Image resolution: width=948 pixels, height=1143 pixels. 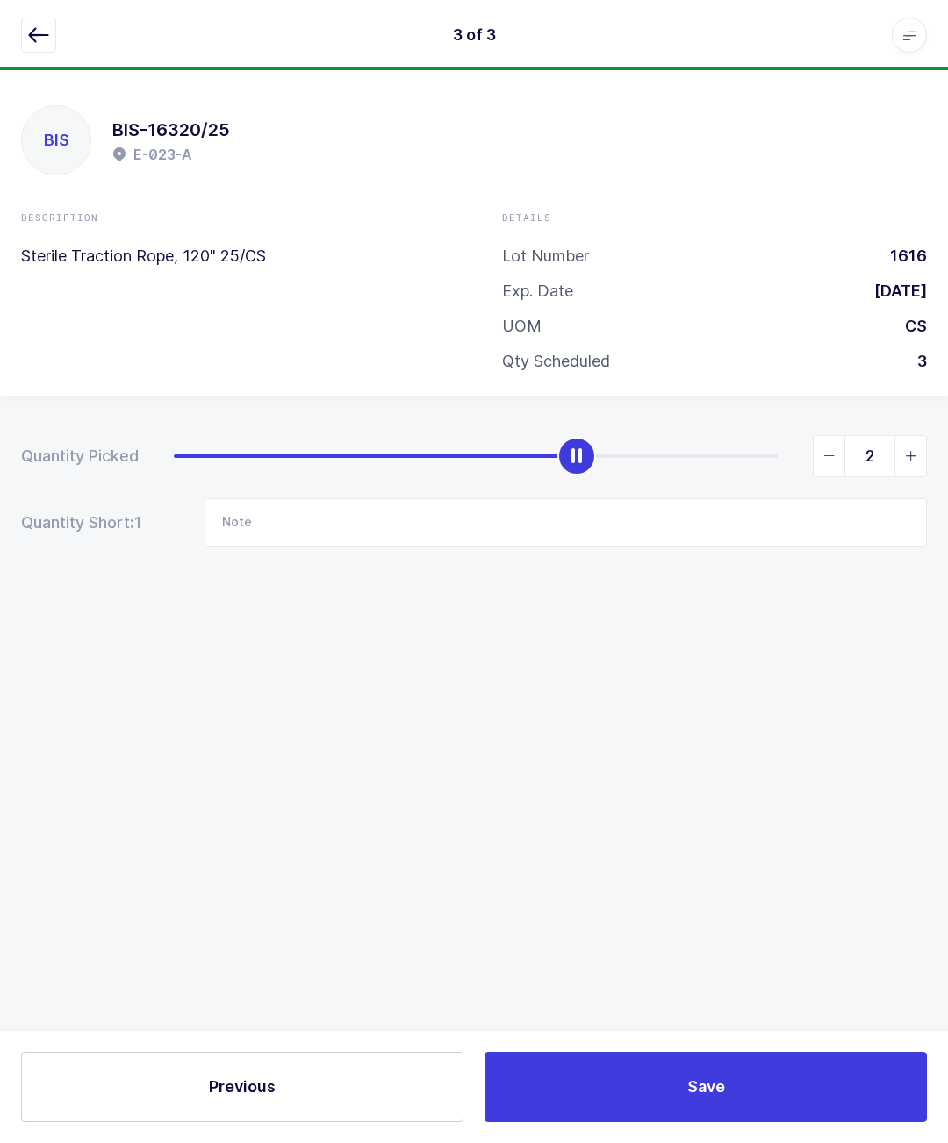 What do you see at coordinates (914, 361) in the screenshot?
I see `div: 3` at bounding box center [914, 361].